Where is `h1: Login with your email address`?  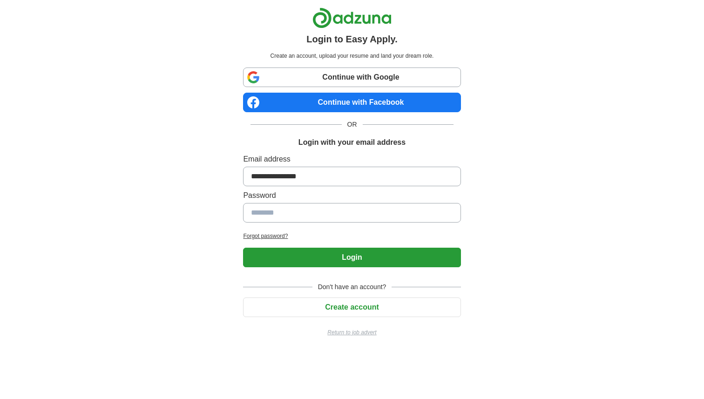
h1: Login with your email address is located at coordinates (352, 143).